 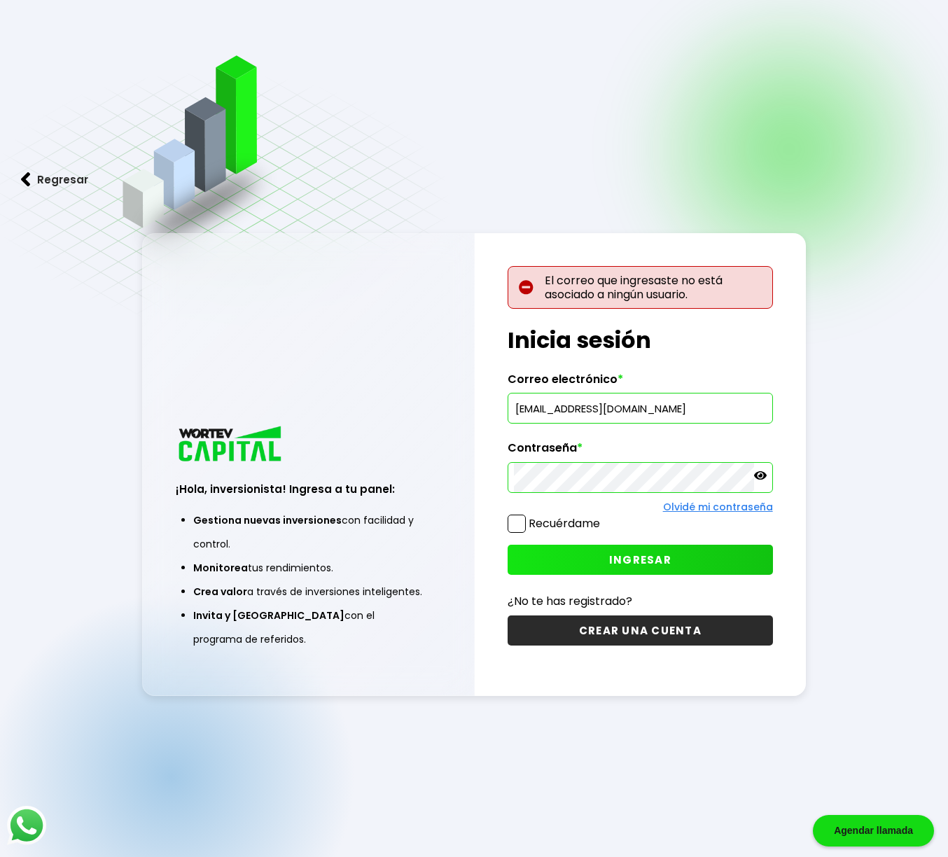 I want to click on a: ¿No te has registrado?CREAR UNA CUENTA, so click(x=640, y=619).